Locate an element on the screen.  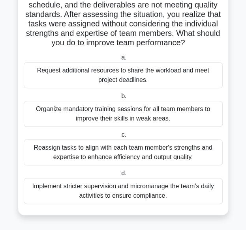
div: Implement stricter supervision and micromanage the team's daily activities to ensure compliance. is located at coordinates (123, 191).